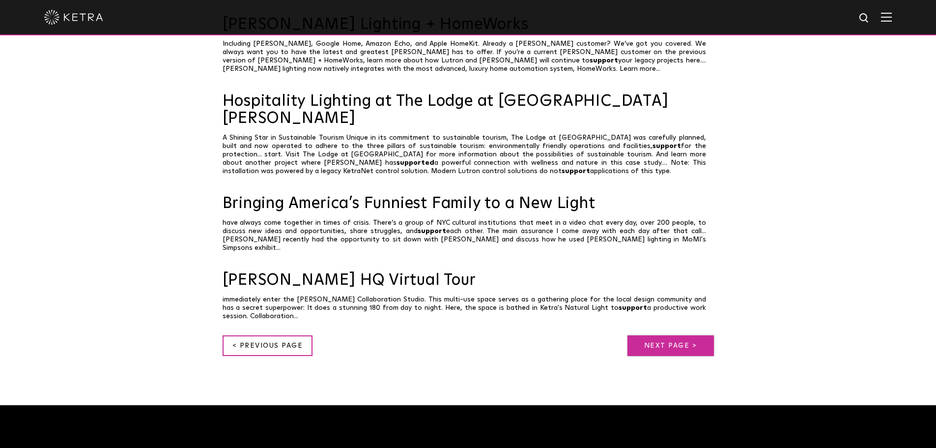  What do you see at coordinates (887, 17) in the screenshot?
I see `img: Hamburger%20Nav.svg` at bounding box center [887, 17].